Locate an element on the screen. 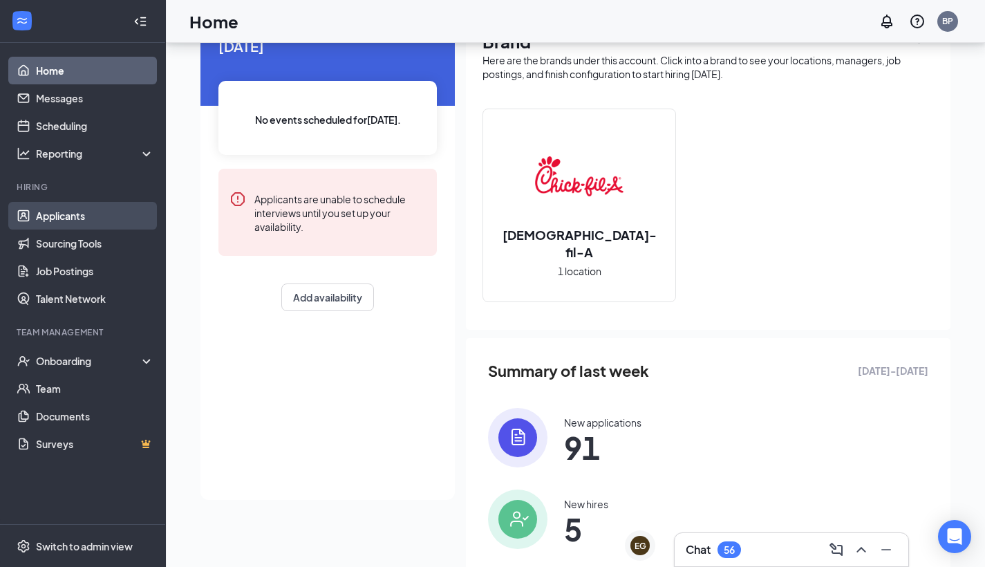  a: Applicants is located at coordinates (95, 216).